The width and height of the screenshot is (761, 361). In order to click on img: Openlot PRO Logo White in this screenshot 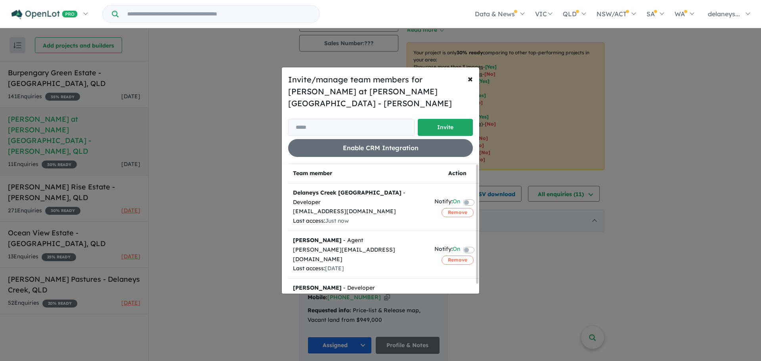, I will do `click(44, 14)`.